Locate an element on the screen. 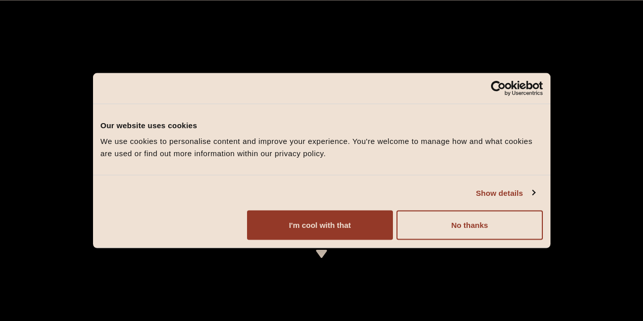 The height and width of the screenshot is (321, 643). button: No thanks is located at coordinates (469, 225).